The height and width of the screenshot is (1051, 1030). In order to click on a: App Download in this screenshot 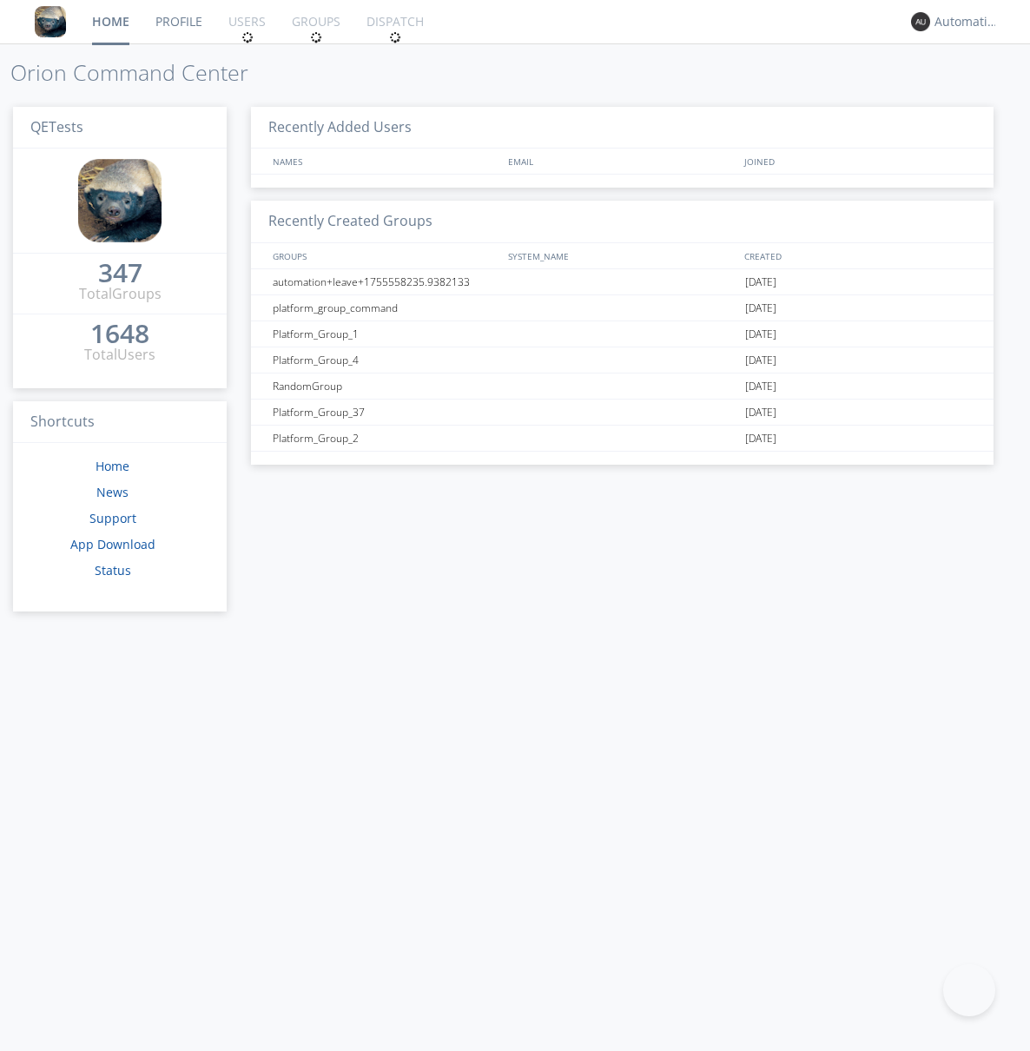, I will do `click(113, 544)`.